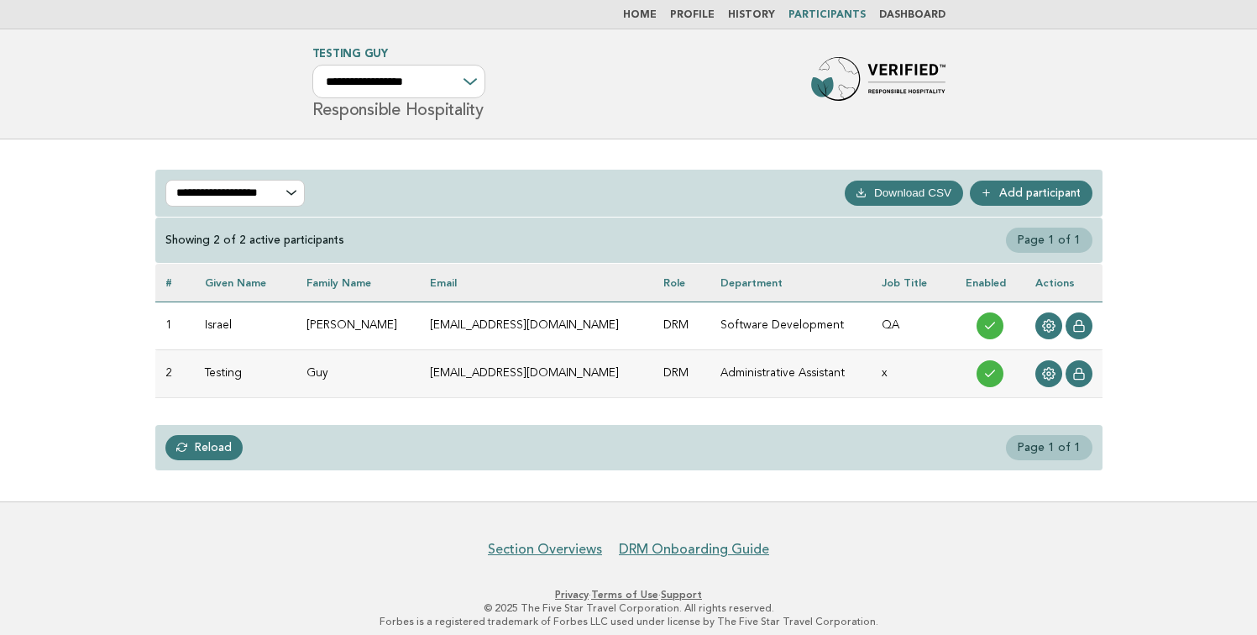  I want to click on th: Email, so click(537, 282).